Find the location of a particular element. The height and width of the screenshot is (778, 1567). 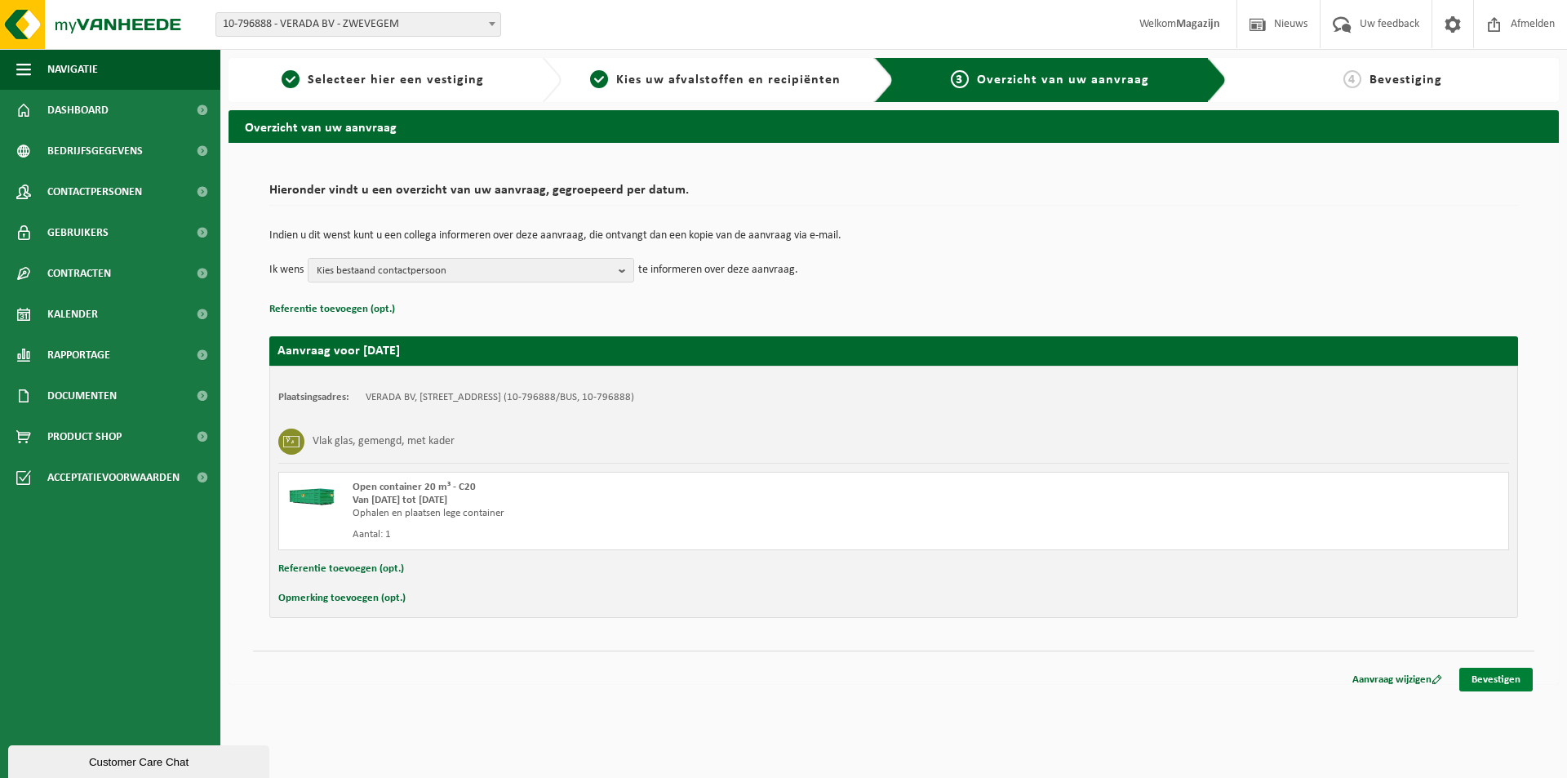

a: 1Selecteer hier een vestiging is located at coordinates (383, 80).